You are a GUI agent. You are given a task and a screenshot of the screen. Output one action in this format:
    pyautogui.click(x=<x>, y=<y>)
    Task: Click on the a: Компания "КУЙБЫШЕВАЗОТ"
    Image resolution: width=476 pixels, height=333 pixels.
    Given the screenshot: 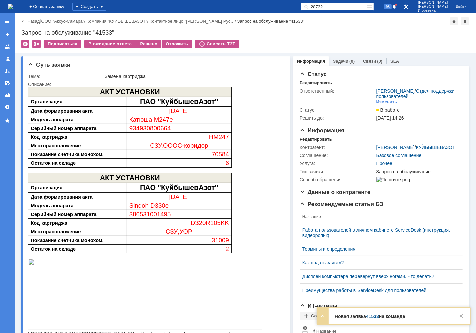 What is the action you would take?
    pyautogui.click(x=117, y=21)
    